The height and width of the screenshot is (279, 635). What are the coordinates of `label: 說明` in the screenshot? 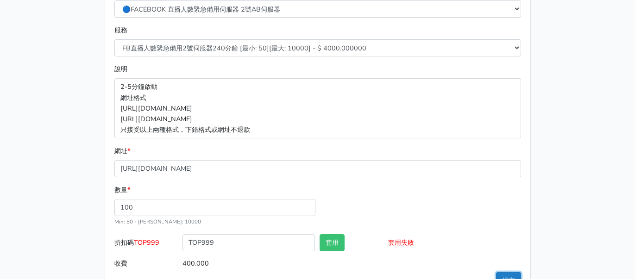 It's located at (121, 69).